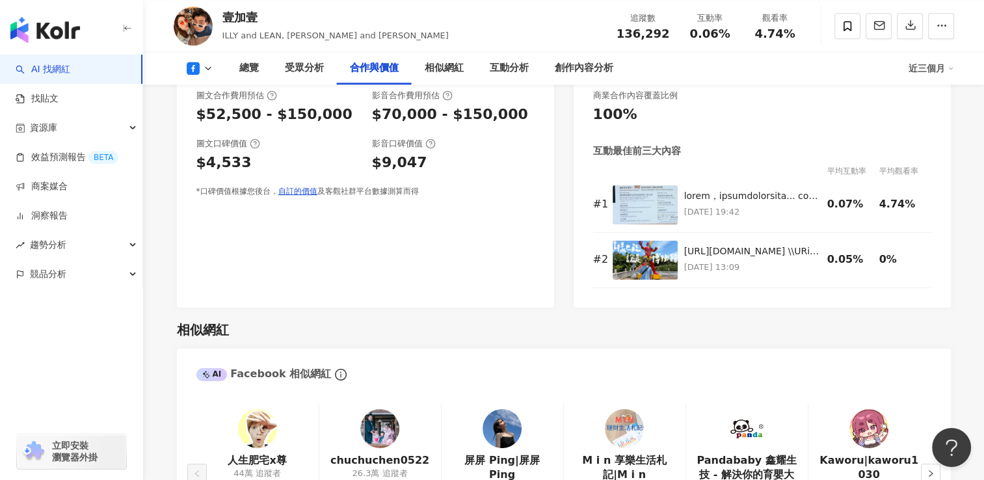 Image resolution: width=984 pixels, height=480 pixels. I want to click on a: 找貼文, so click(37, 99).